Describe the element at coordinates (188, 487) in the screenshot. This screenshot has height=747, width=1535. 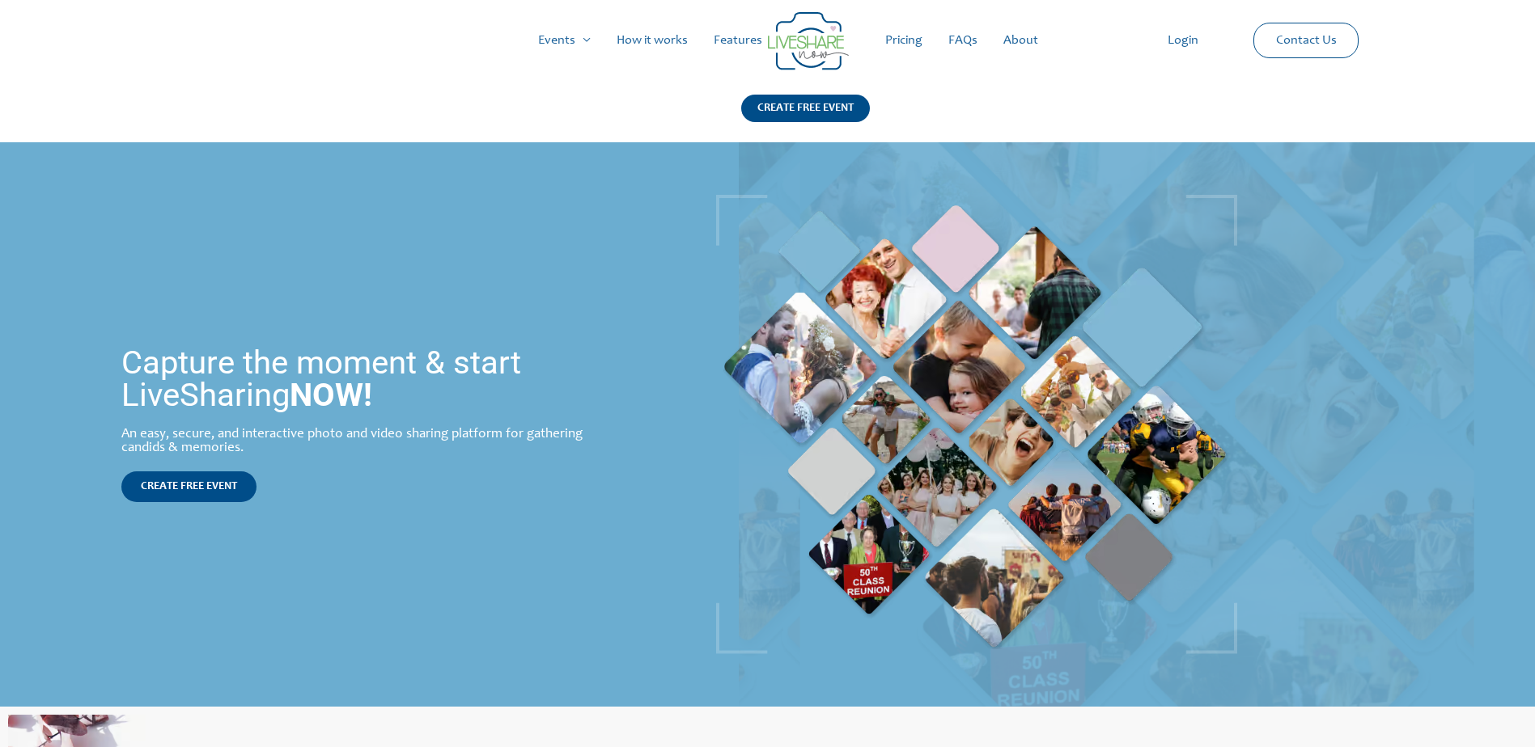
I see `span: CREATE FREE EVENT` at that location.